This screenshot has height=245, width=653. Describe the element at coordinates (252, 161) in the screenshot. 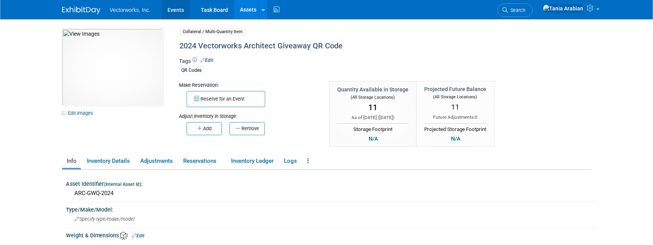

I see `a: Inventory Ledger` at that location.